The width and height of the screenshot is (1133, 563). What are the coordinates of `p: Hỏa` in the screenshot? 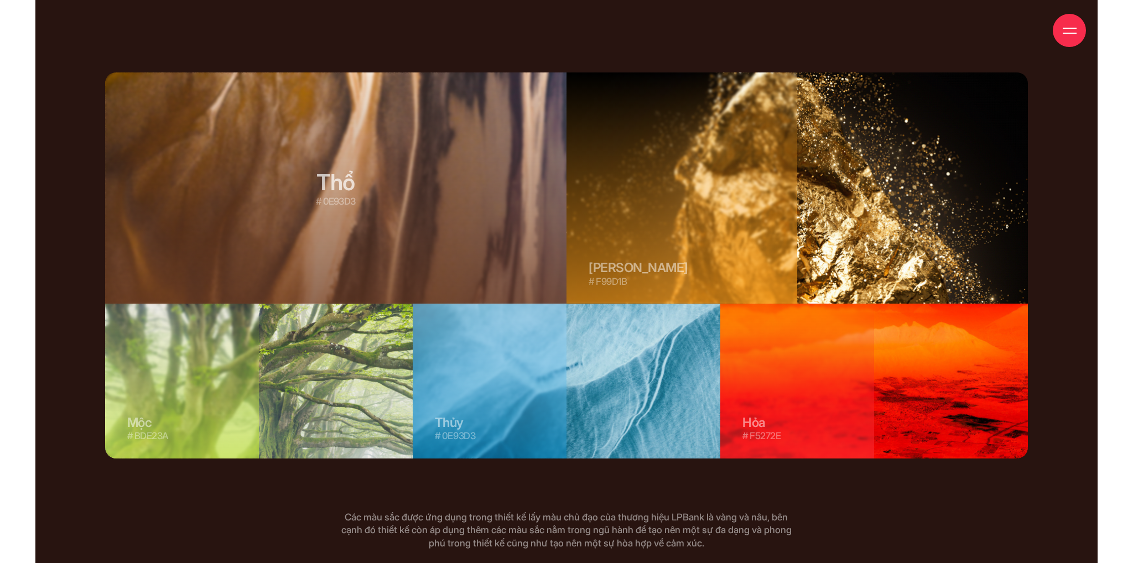 It's located at (797, 429).